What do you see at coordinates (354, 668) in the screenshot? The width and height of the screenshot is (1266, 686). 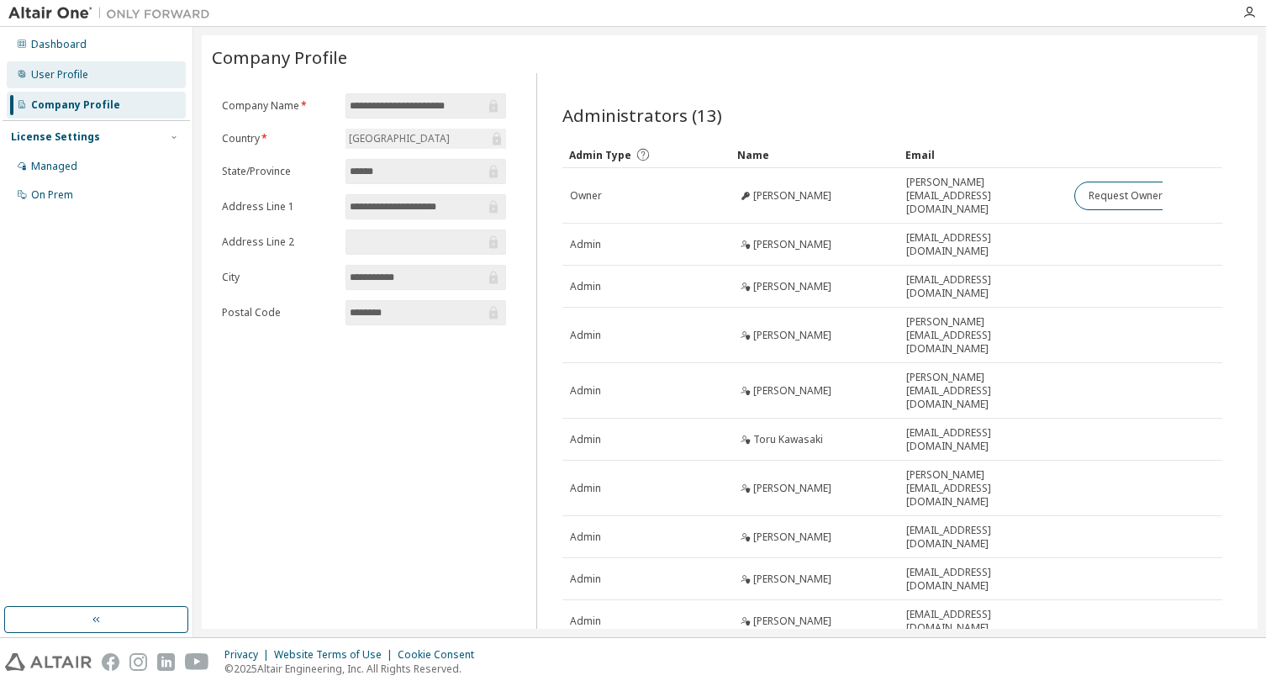 I see `p: © 2025 Altair Engineering, Inc. All Rights Reserved.` at bounding box center [354, 668].